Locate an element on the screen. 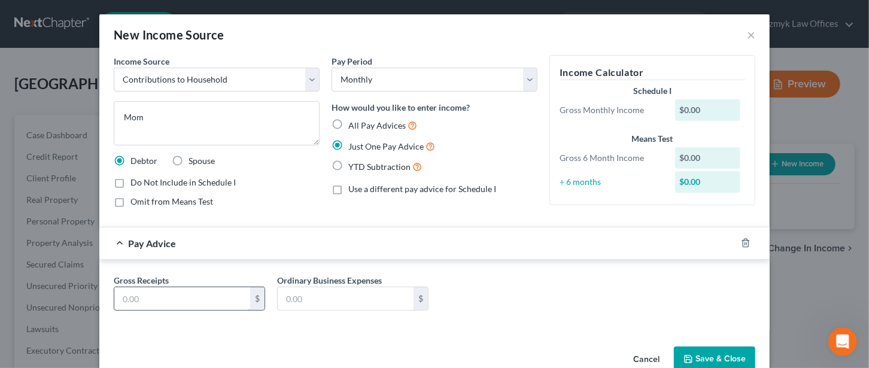  div: Schedule I is located at coordinates (652, 91).